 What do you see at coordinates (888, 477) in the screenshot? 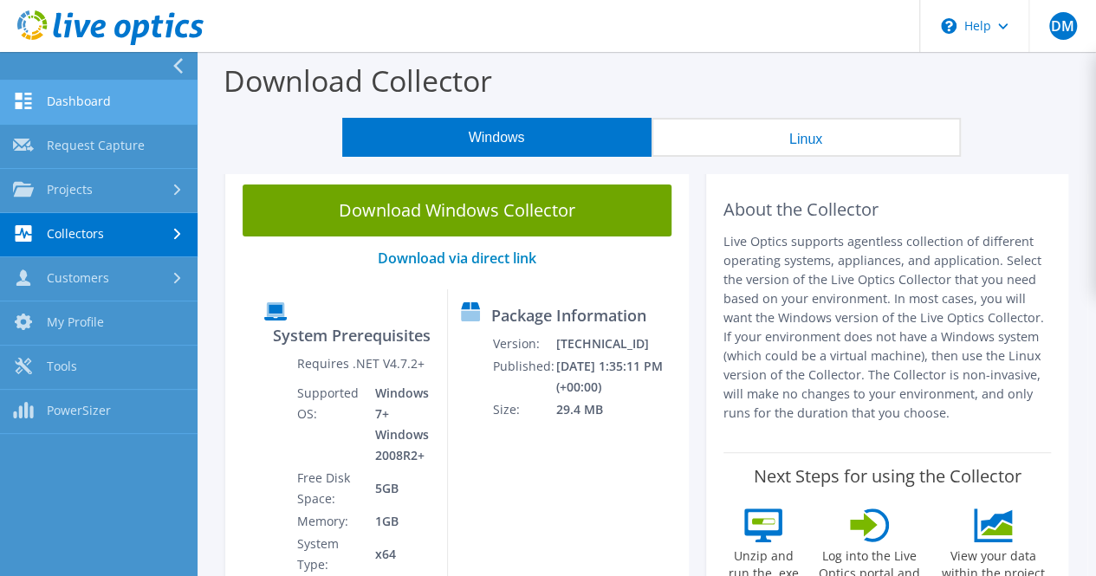
I see `label: Next Steps for using the Collector` at bounding box center [888, 477].